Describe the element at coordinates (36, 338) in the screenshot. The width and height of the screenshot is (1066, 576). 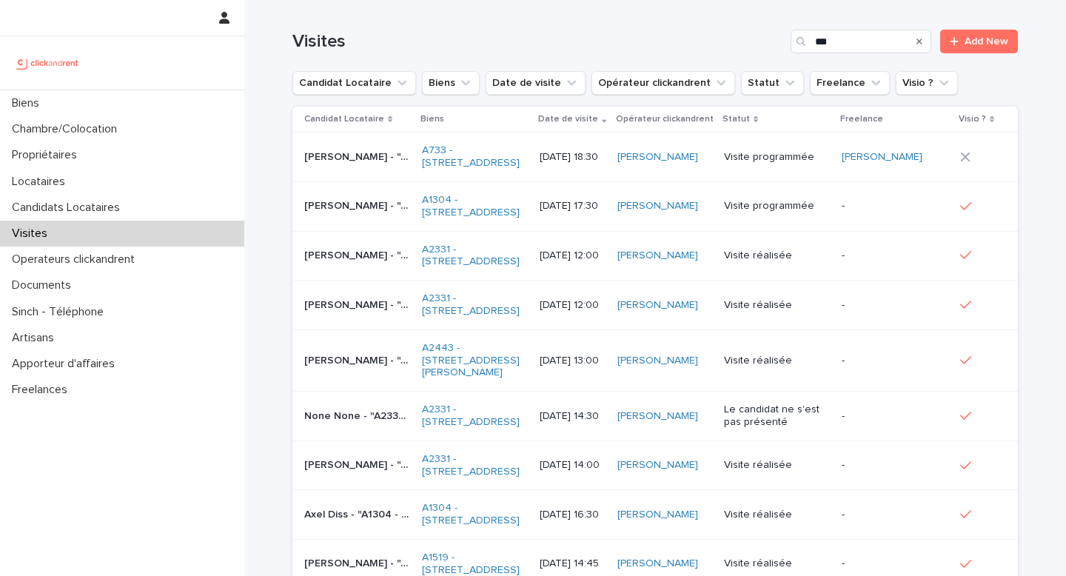
I see `p: Artisans` at that location.